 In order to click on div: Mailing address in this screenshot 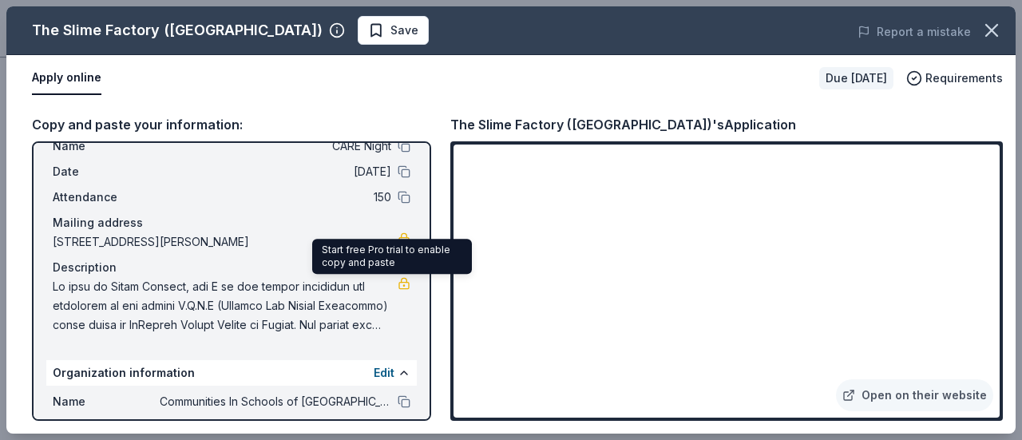, I will do `click(232, 223)`.